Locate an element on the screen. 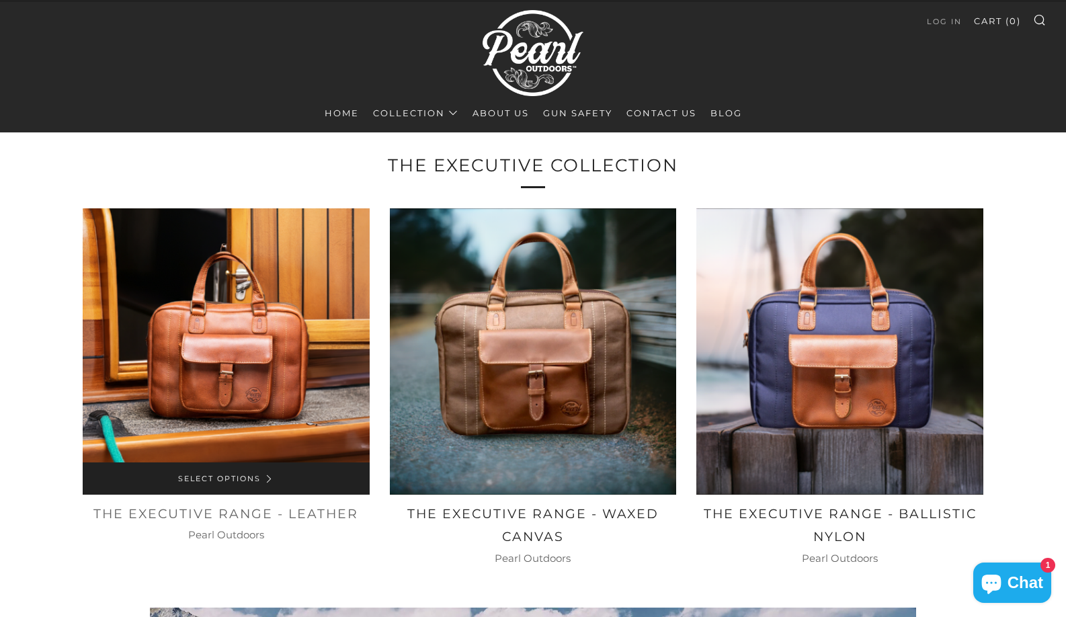 The width and height of the screenshot is (1066, 617). a: The Executive Range - Waxed Canvas Pearl Outdoors is located at coordinates (533, 535).